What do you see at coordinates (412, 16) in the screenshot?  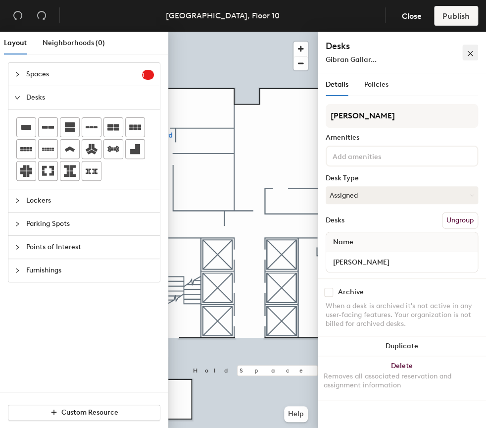 I see `button: Close` at bounding box center [412, 16].